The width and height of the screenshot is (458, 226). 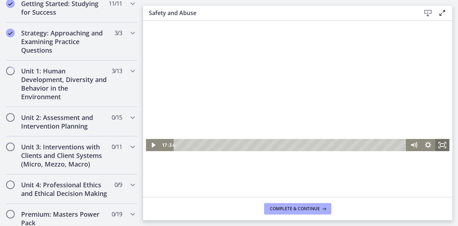 I want to click on h2: Unit 4: Professional Ethics and Ethical Decision Making, so click(x=65, y=189).